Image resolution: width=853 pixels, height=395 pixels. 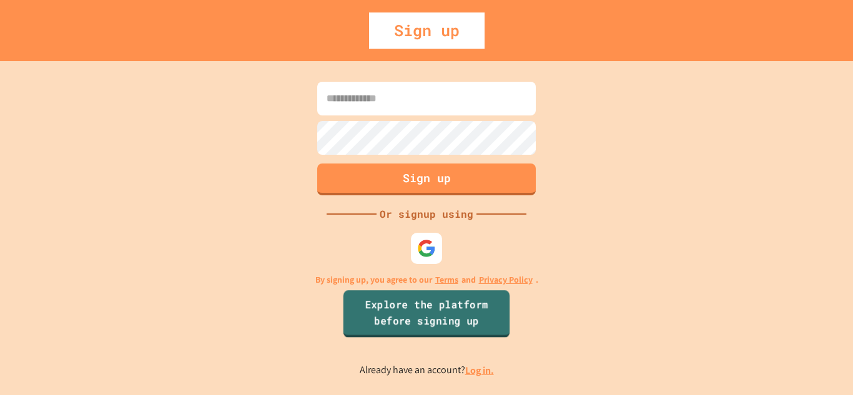 What do you see at coordinates (427, 179) in the screenshot?
I see `button: Sign up` at bounding box center [427, 179].